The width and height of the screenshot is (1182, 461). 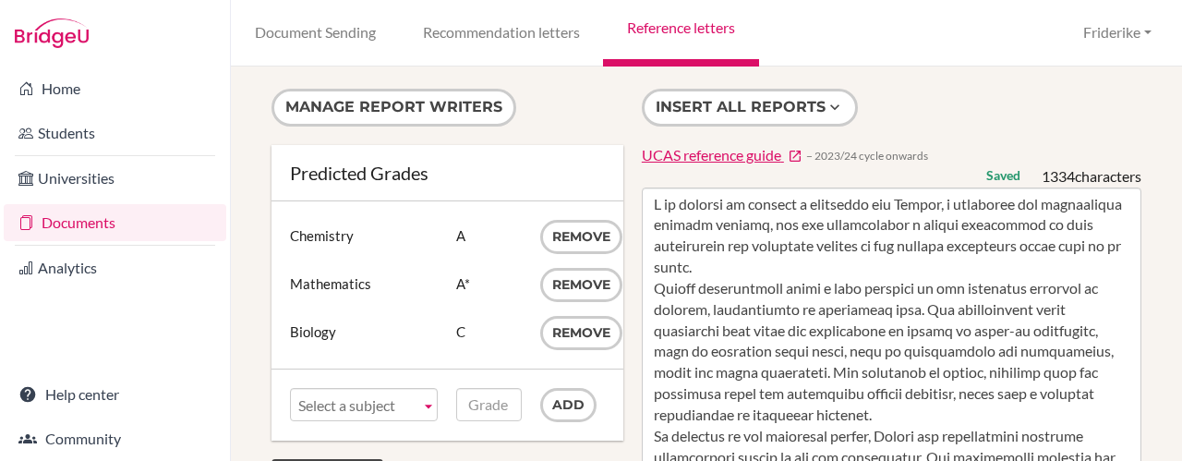 What do you see at coordinates (355, 405) in the screenshot?
I see `span: Select a subject` at bounding box center [355, 405].